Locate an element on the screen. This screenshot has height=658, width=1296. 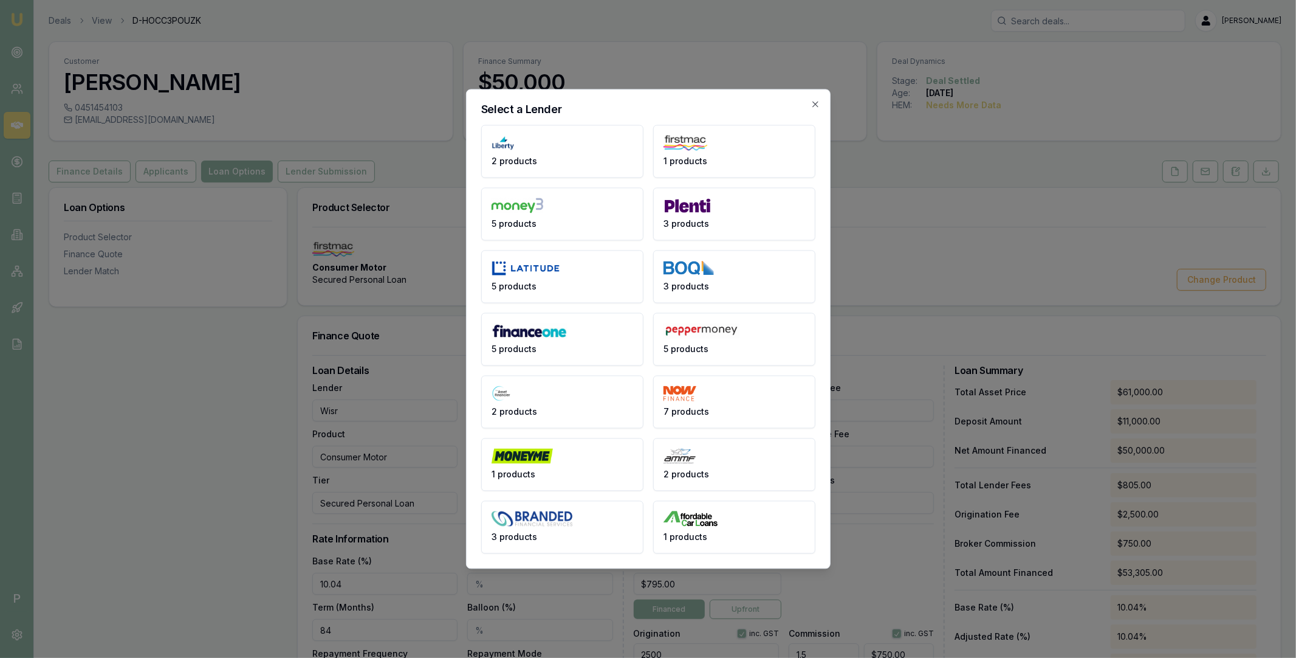
img: NOW Finance is located at coordinates (680, 393).